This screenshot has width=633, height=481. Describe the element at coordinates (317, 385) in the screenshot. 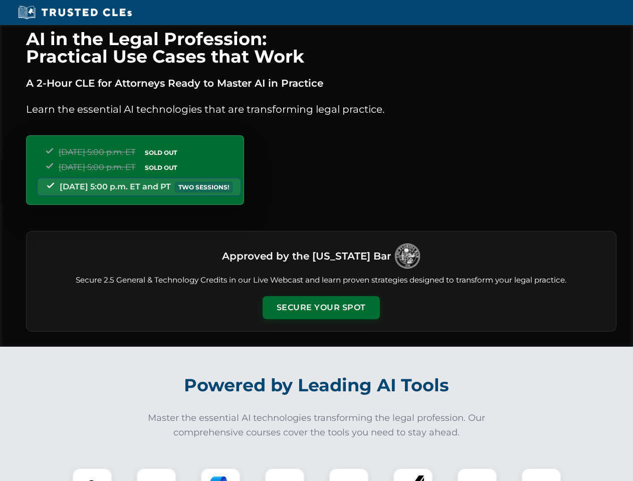

I see `h2: Powered by Leading AI Tools` at that location.